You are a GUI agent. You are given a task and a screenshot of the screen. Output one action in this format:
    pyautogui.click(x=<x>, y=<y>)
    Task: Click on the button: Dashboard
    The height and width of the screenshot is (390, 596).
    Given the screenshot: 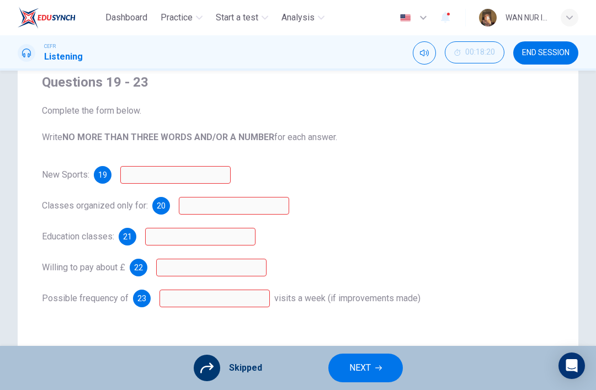 What is the action you would take?
    pyautogui.click(x=126, y=18)
    